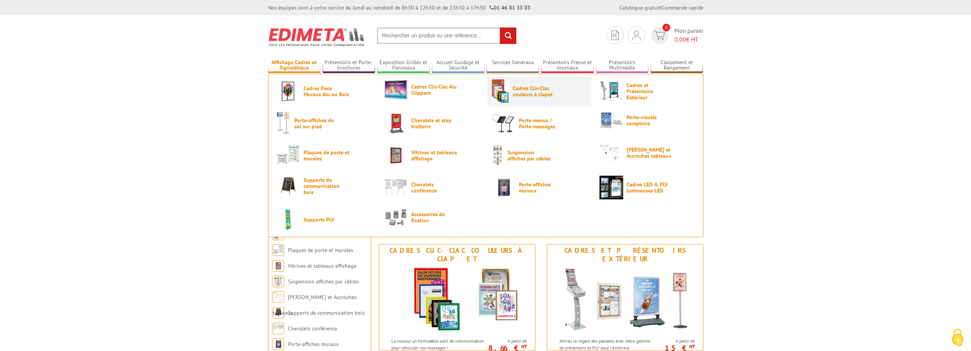  Describe the element at coordinates (607, 344) in the screenshot. I see `p: Attirez le regard des passants avec notre gamme de présentoirs et PLV pour l'extérieur` at that location.